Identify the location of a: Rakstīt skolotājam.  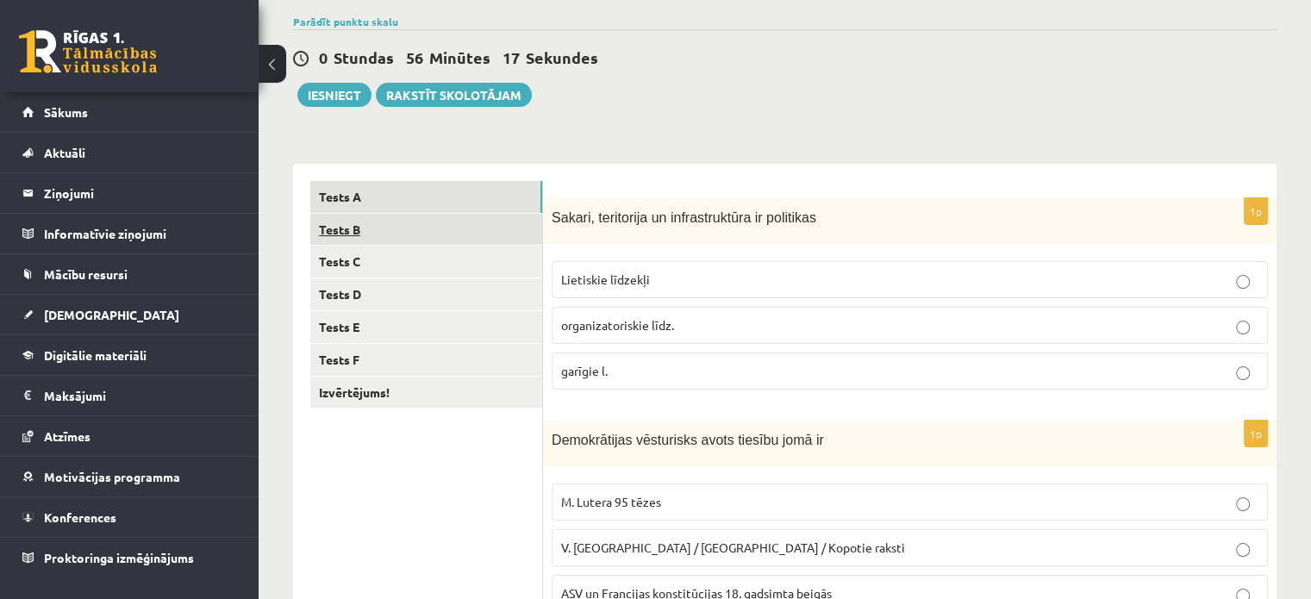
(454, 95).